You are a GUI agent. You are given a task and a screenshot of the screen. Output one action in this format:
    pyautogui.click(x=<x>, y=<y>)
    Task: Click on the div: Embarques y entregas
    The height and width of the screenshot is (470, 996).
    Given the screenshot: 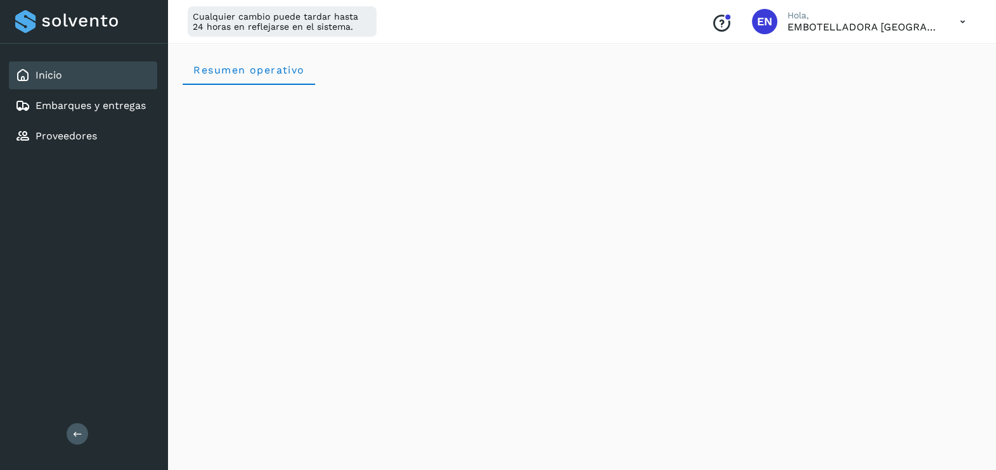 What is the action you would take?
    pyautogui.click(x=83, y=106)
    